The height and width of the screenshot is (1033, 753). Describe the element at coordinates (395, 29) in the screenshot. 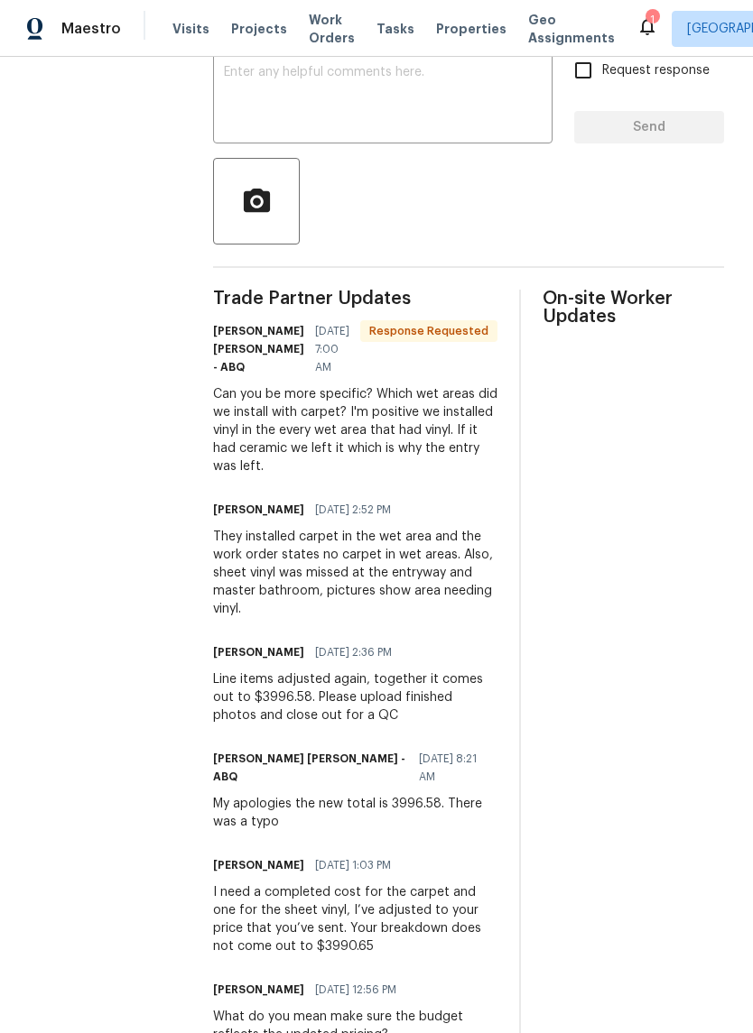

I see `span: Tasks` at that location.